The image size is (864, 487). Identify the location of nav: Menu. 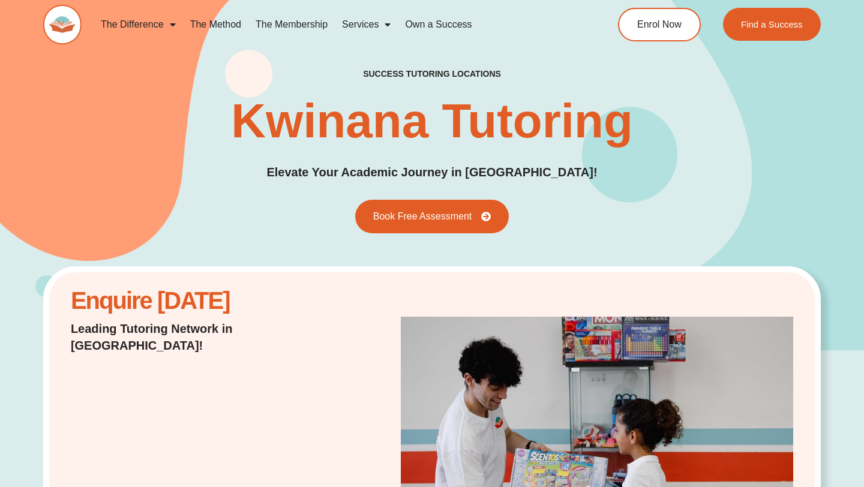
(334, 25).